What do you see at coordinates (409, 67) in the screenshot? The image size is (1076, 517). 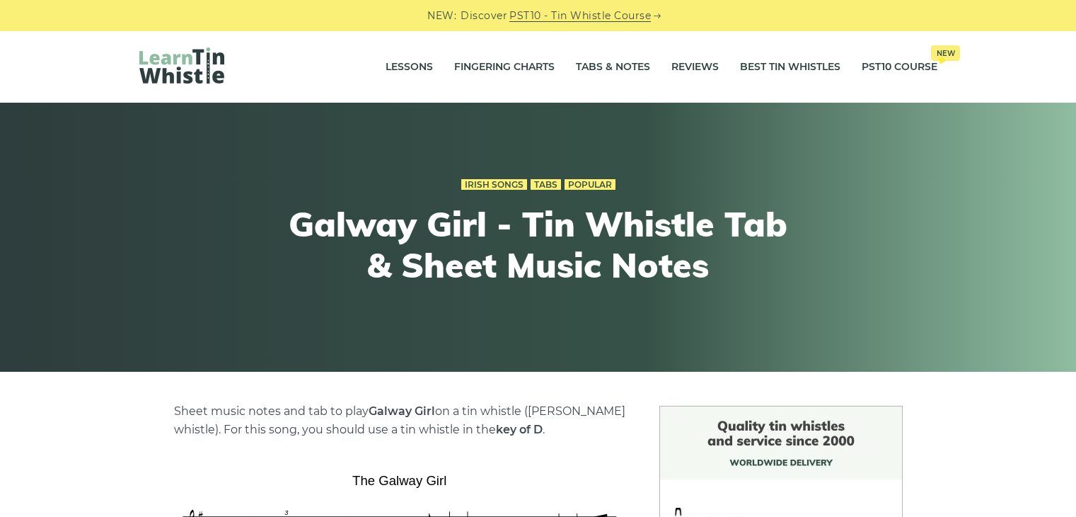 I see `a: Lessons` at bounding box center [409, 67].